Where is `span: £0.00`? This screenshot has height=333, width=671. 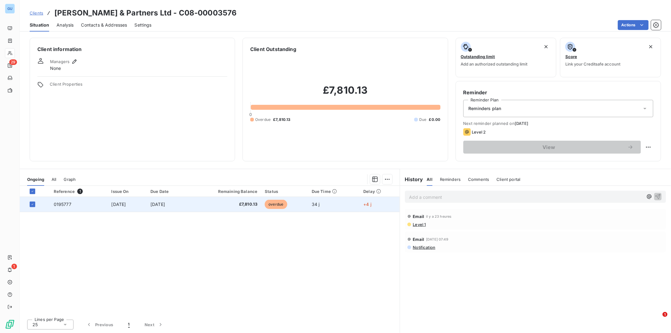 span: £0.00 is located at coordinates (435, 120).